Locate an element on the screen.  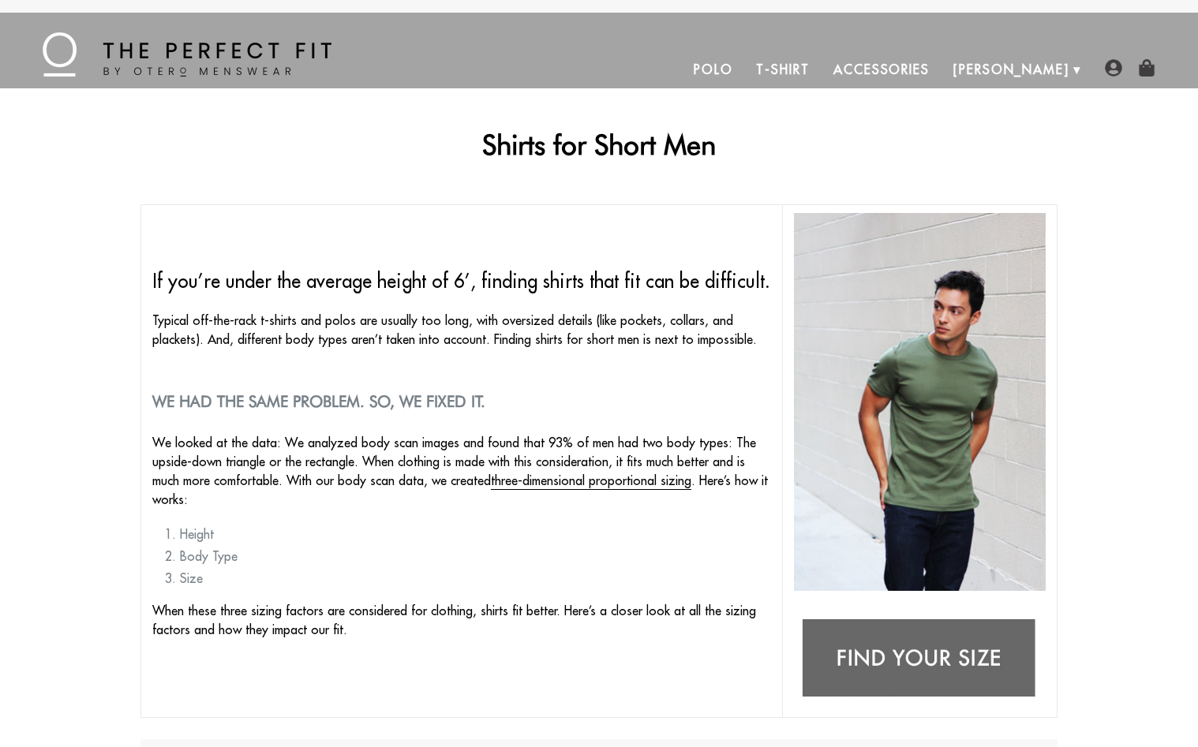
img: The Perfect Fit - by Otero Menswear - Logo is located at coordinates (187, 54).